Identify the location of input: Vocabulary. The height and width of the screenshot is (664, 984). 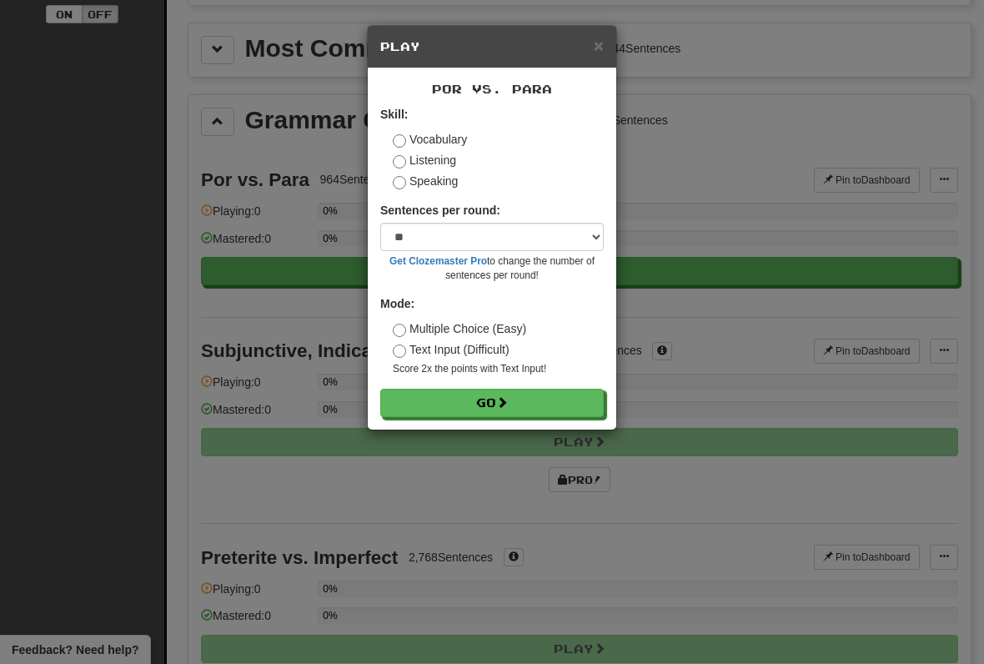
(399, 141).